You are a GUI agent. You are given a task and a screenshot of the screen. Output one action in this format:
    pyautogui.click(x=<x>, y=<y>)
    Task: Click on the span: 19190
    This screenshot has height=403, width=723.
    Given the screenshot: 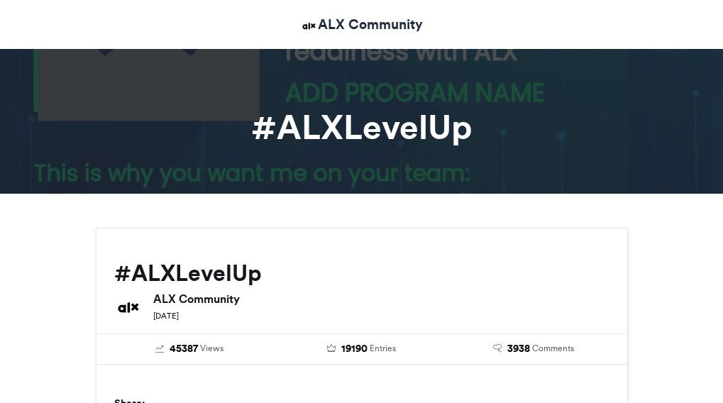 What is the action you would take?
    pyautogui.click(x=354, y=349)
    